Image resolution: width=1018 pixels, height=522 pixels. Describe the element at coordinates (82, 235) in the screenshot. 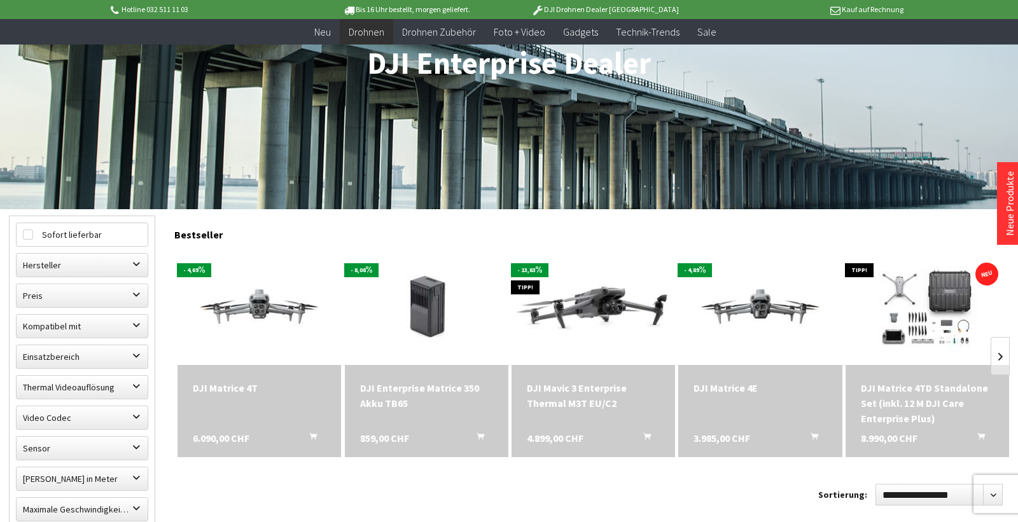

I see `label: Sofort lieferbar` at that location.